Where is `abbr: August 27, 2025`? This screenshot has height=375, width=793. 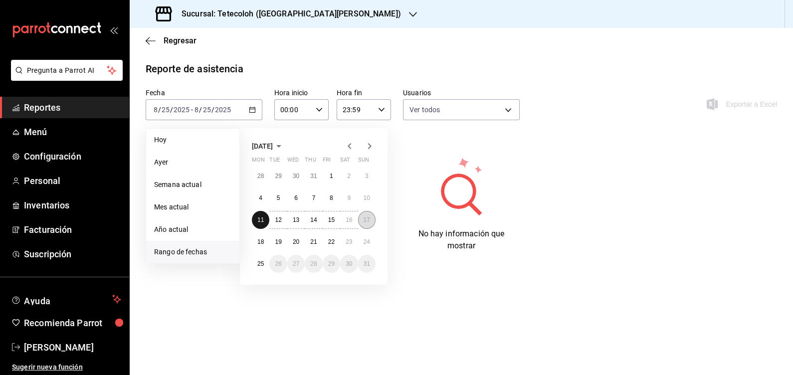
abbr: August 27, 2025 is located at coordinates (296, 264).